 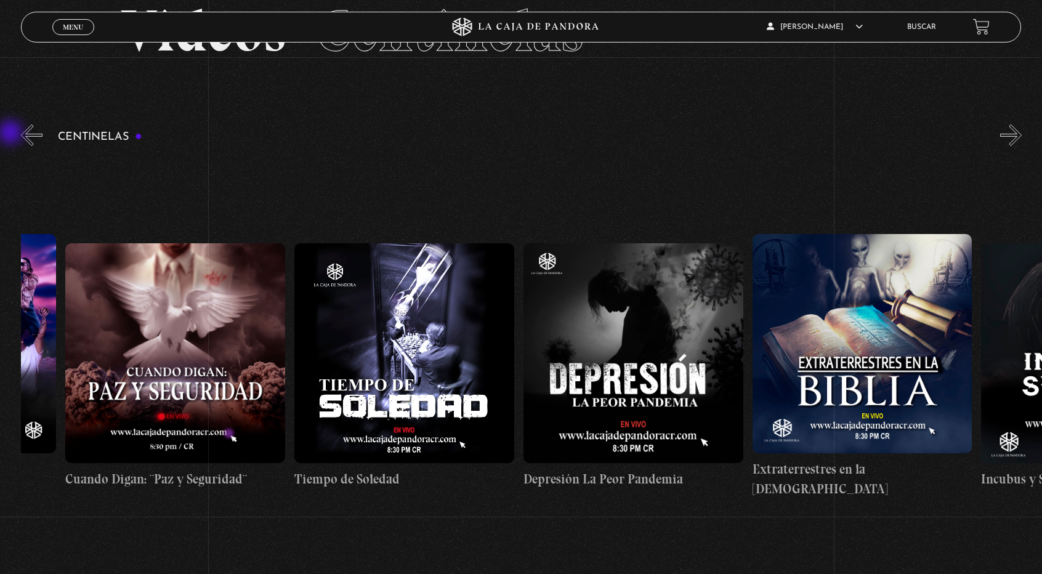 I want to click on h2: Videos, so click(x=521, y=31).